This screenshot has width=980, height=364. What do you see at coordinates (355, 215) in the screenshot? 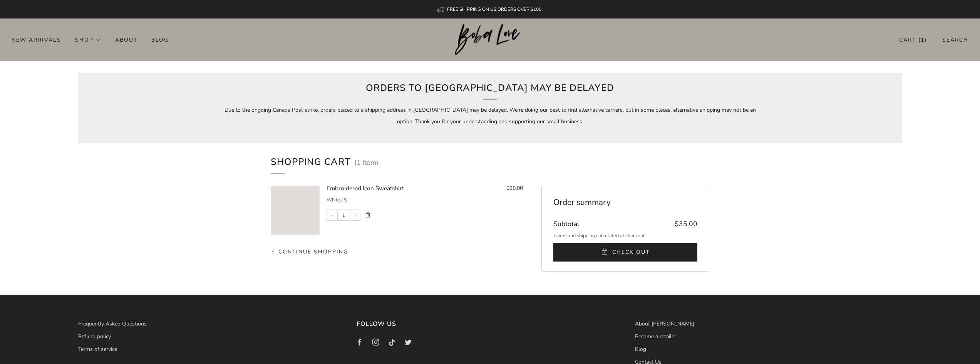
I see `button: Increase item quantity by one` at bounding box center [355, 215].